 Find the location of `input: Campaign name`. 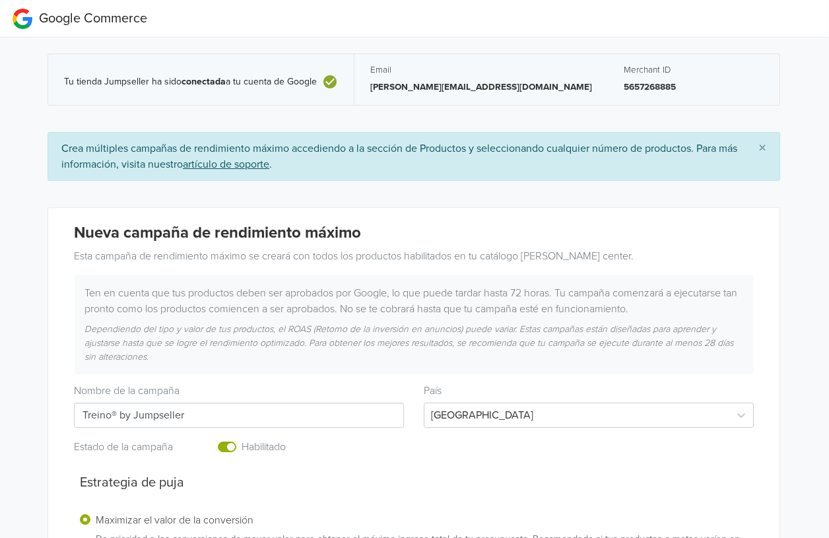

input: Campaign name is located at coordinates (239, 415).